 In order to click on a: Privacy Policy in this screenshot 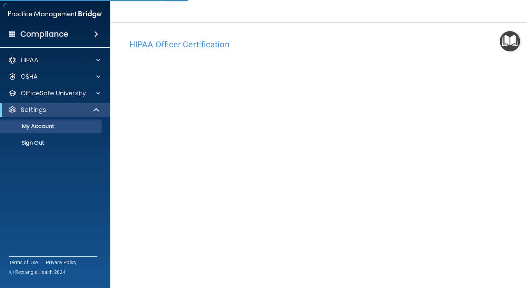, I will do `click(61, 262)`.